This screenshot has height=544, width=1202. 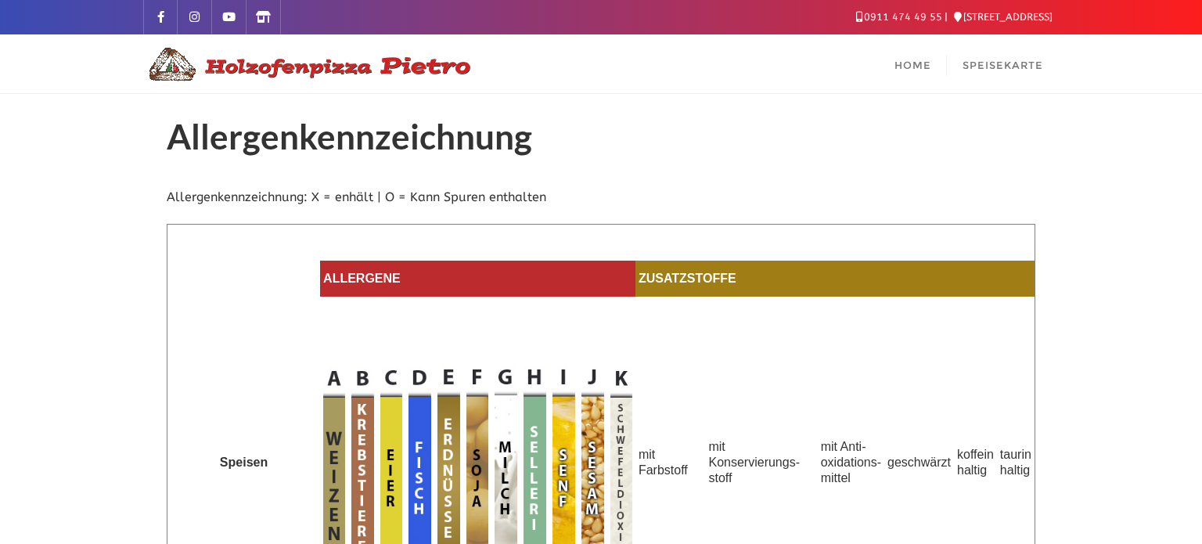 What do you see at coordinates (1002, 63) in the screenshot?
I see `a: Speisekarte` at bounding box center [1002, 63].